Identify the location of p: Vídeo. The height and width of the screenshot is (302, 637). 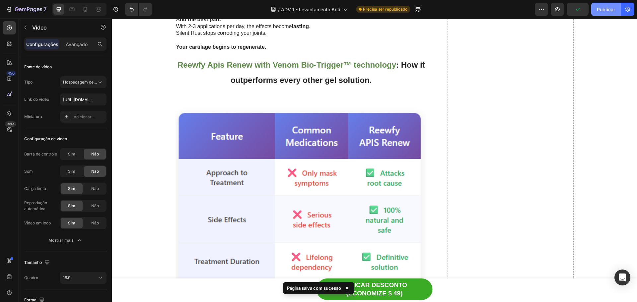
(60, 28).